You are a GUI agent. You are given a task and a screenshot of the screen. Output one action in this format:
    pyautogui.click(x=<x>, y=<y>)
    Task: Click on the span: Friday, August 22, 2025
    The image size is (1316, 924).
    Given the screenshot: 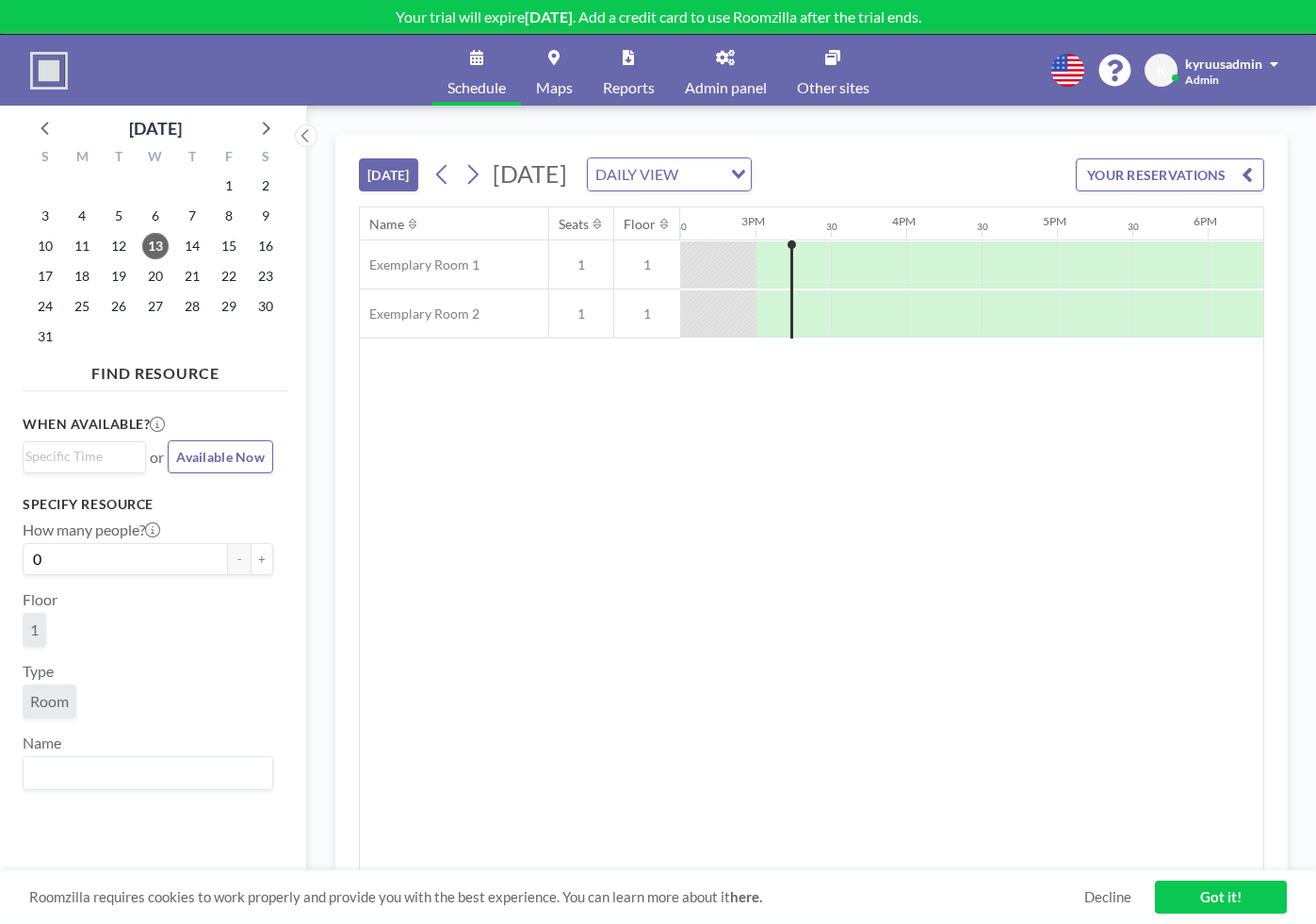 What is the action you would take?
    pyautogui.click(x=228, y=276)
    